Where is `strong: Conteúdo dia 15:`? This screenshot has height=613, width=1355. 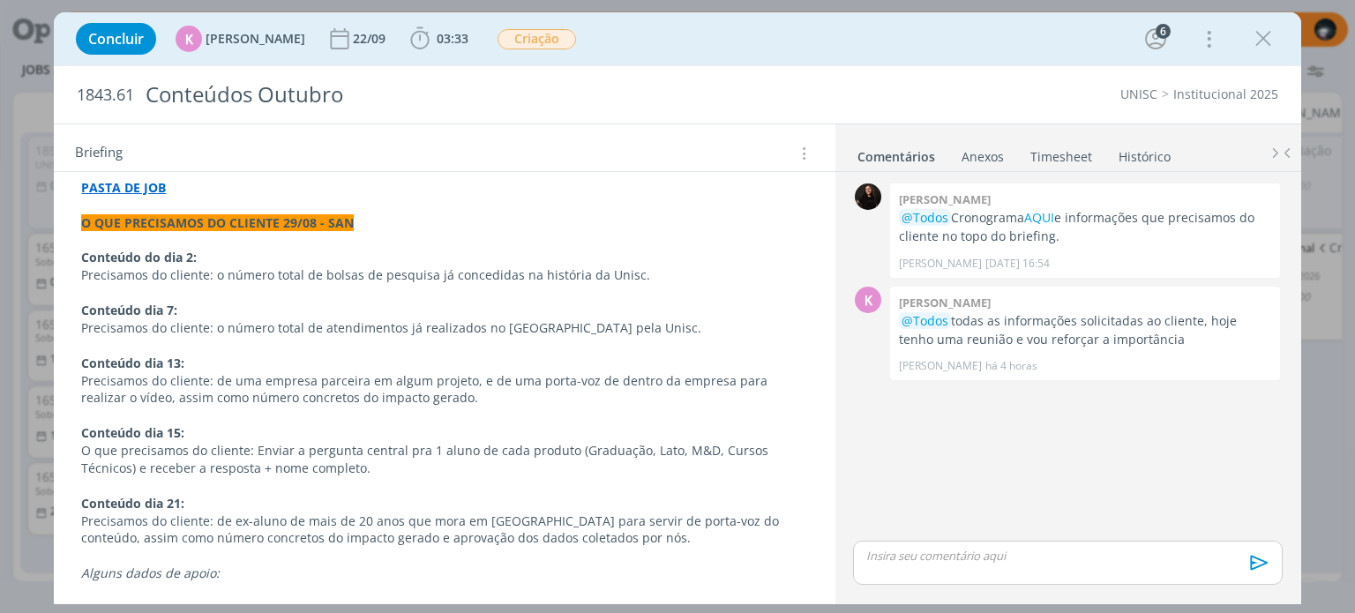
strong: Conteúdo dia 15: is located at coordinates (132, 432).